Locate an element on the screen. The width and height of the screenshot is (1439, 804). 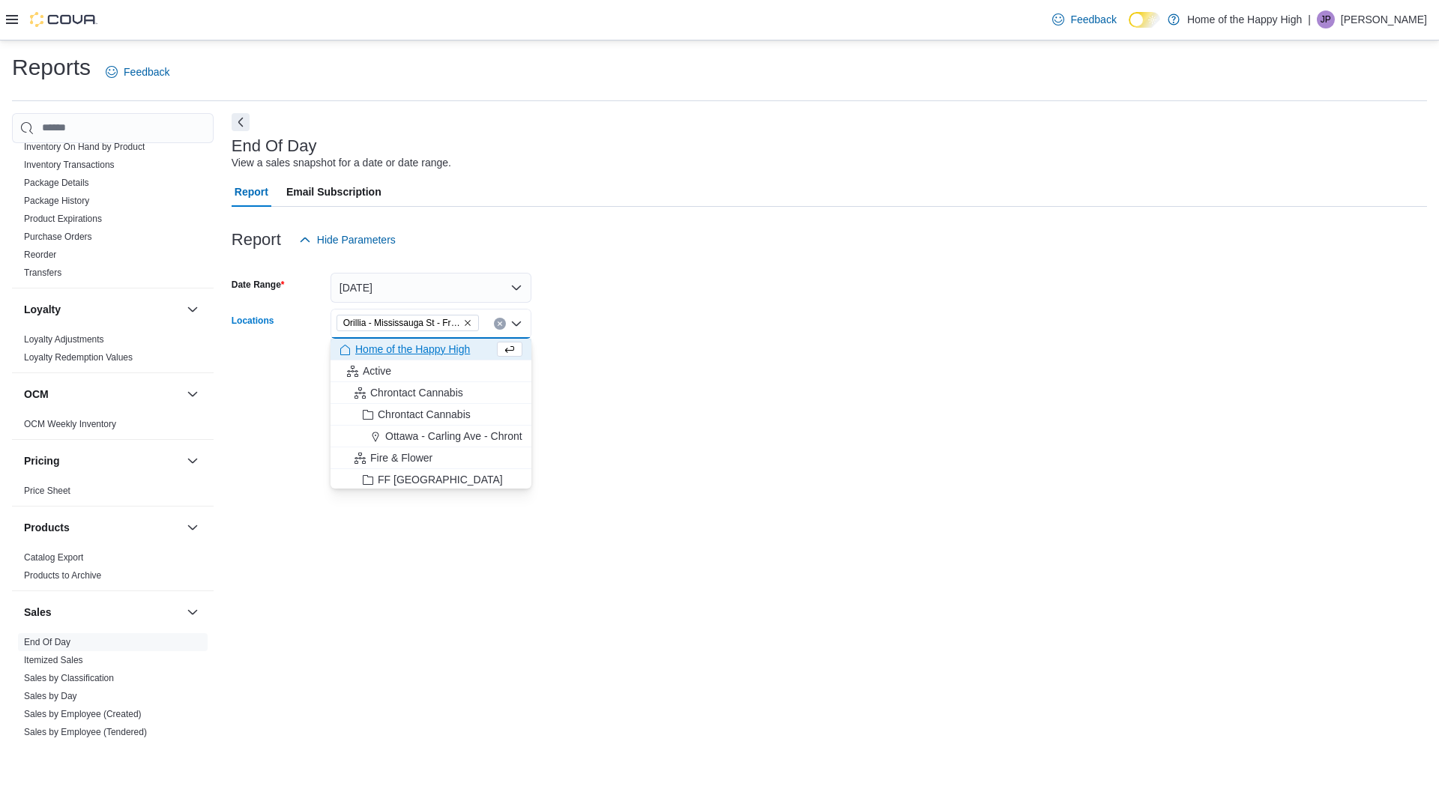
a: Sales by Employee (Tendered) is located at coordinates (85, 732).